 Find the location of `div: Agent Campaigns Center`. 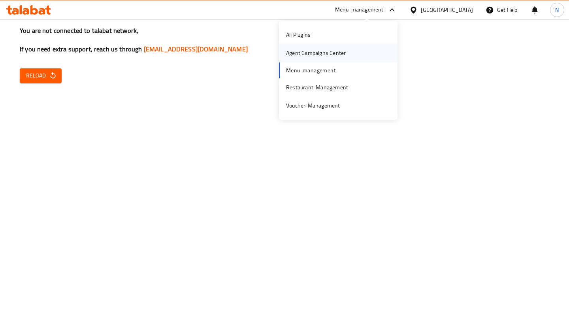

div: Agent Campaigns Center is located at coordinates (316, 53).